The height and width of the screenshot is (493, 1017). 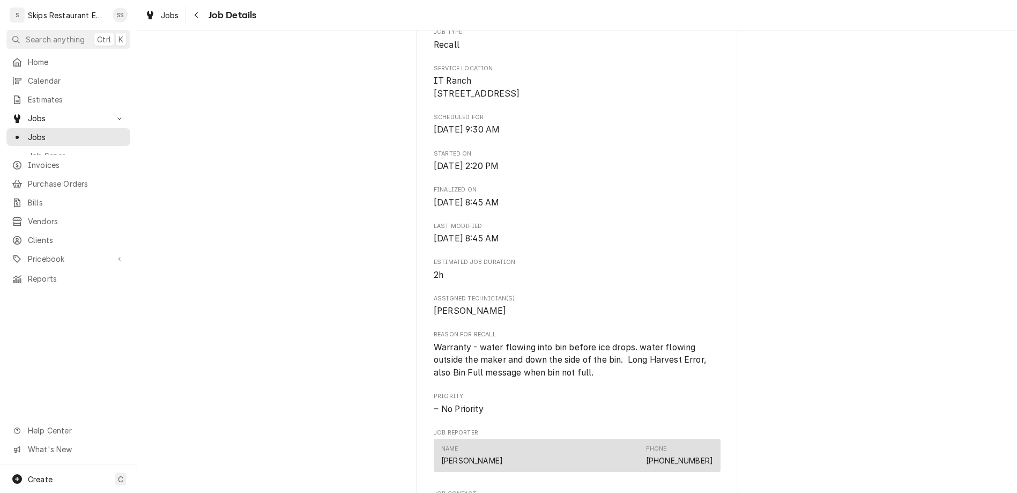 What do you see at coordinates (577, 403) in the screenshot?
I see `div: Priority` at bounding box center [577, 403].